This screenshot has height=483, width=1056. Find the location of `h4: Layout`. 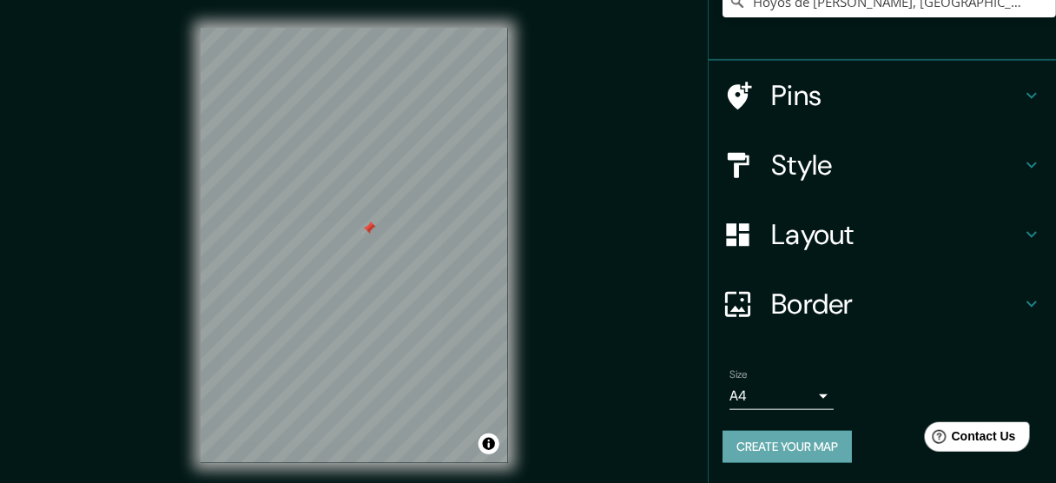

h4: Layout is located at coordinates (896, 235).